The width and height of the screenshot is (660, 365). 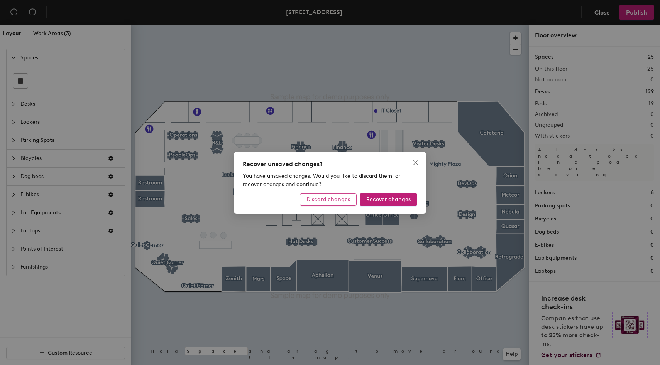 I want to click on span: You have unsaved changes. Would you like to discard them, or recover changes and continue?, so click(x=321, y=180).